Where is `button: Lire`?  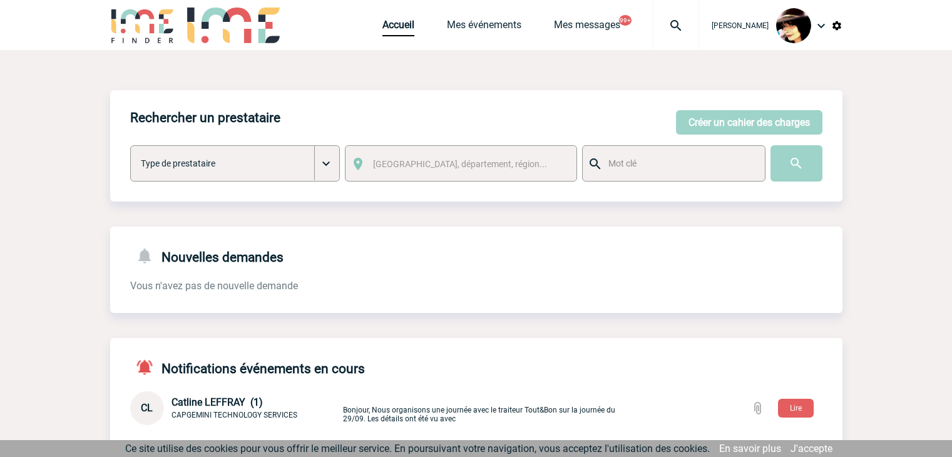
button: Lire is located at coordinates (796, 408).